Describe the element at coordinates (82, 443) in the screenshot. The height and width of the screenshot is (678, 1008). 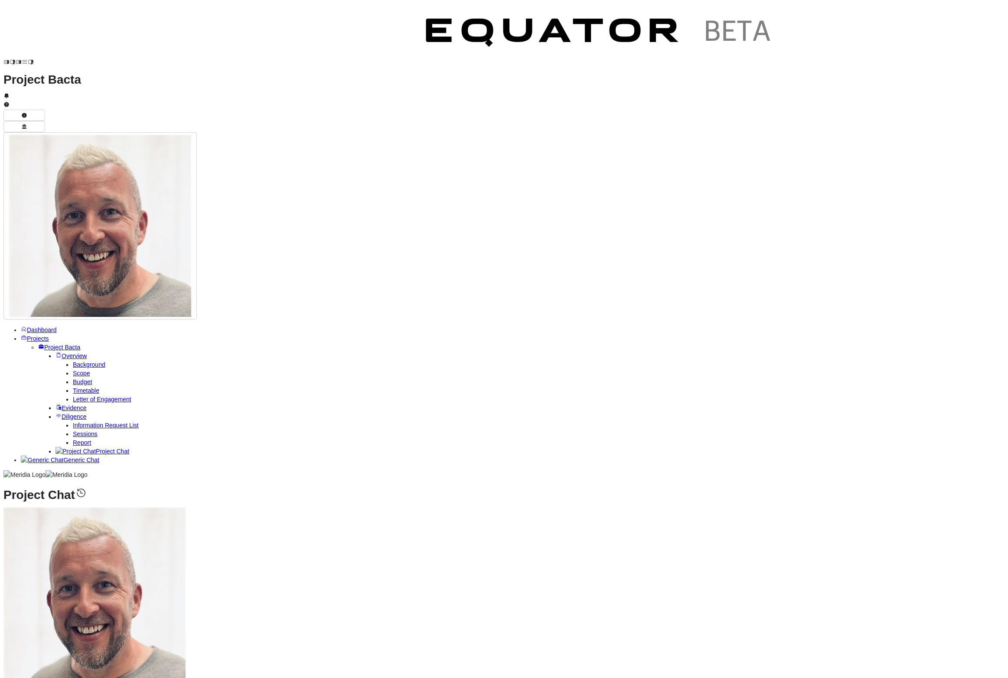
I see `a: Report` at that location.